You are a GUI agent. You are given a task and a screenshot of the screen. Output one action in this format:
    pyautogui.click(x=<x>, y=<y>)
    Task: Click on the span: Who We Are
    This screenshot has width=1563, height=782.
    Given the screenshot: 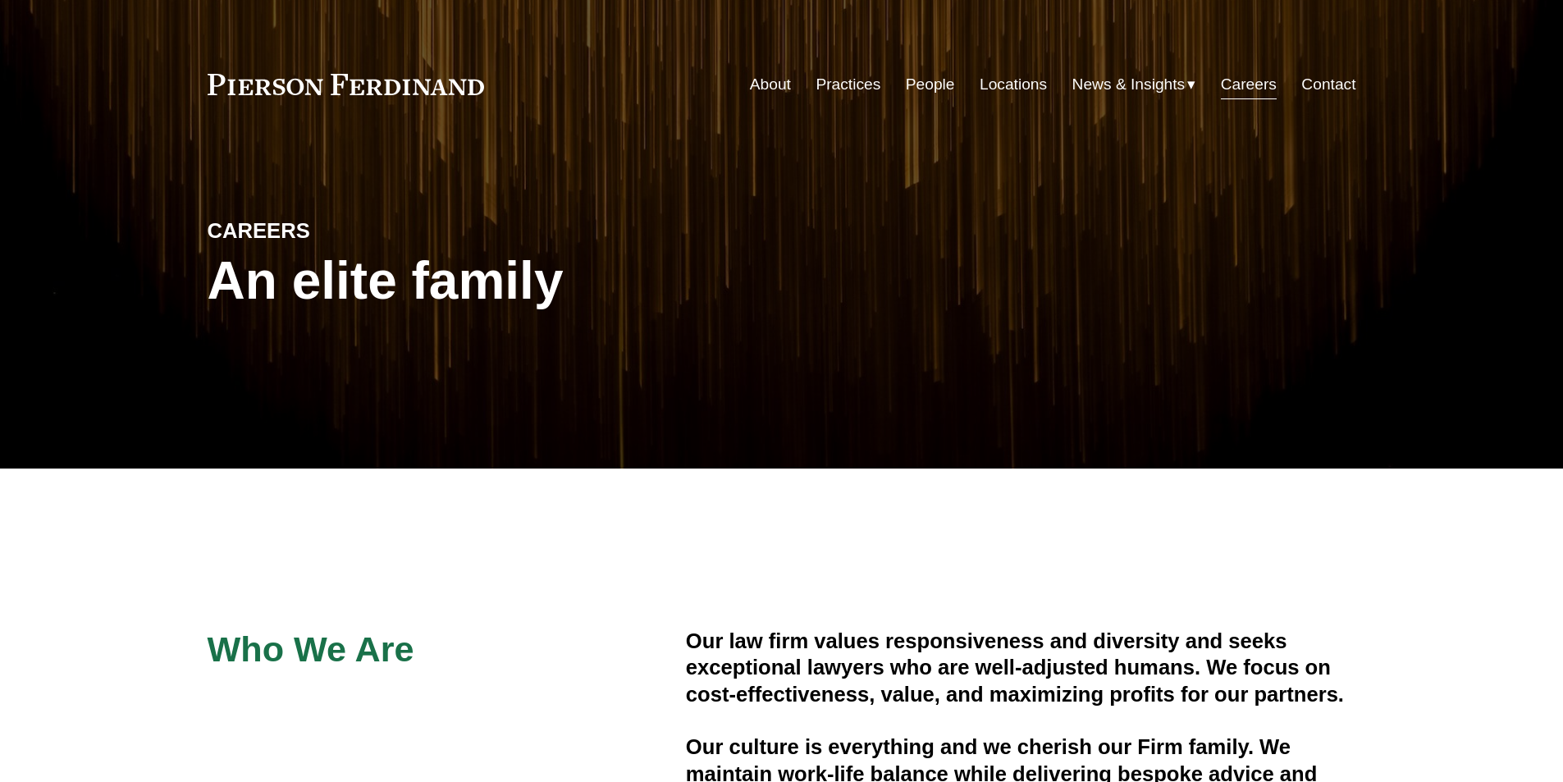 What is the action you would take?
    pyautogui.click(x=311, y=649)
    